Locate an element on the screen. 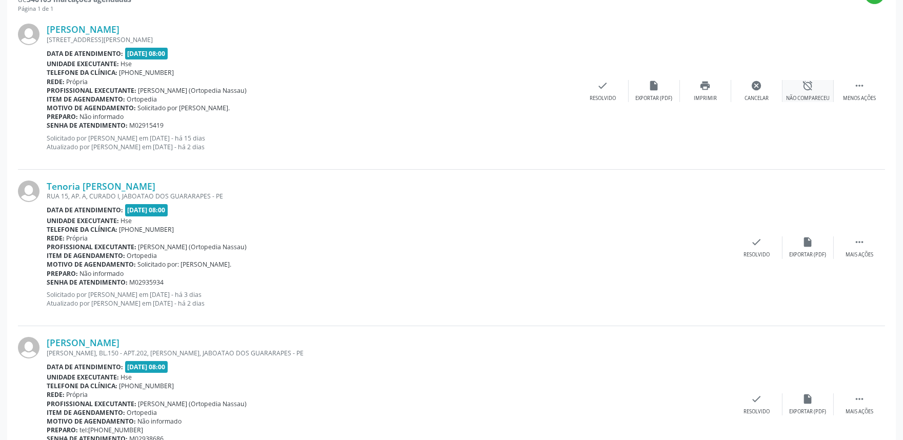  div: RUA 15, AP. A, CURADO I, JABOATAO DOS GUARARAPES - PE is located at coordinates (389, 196).